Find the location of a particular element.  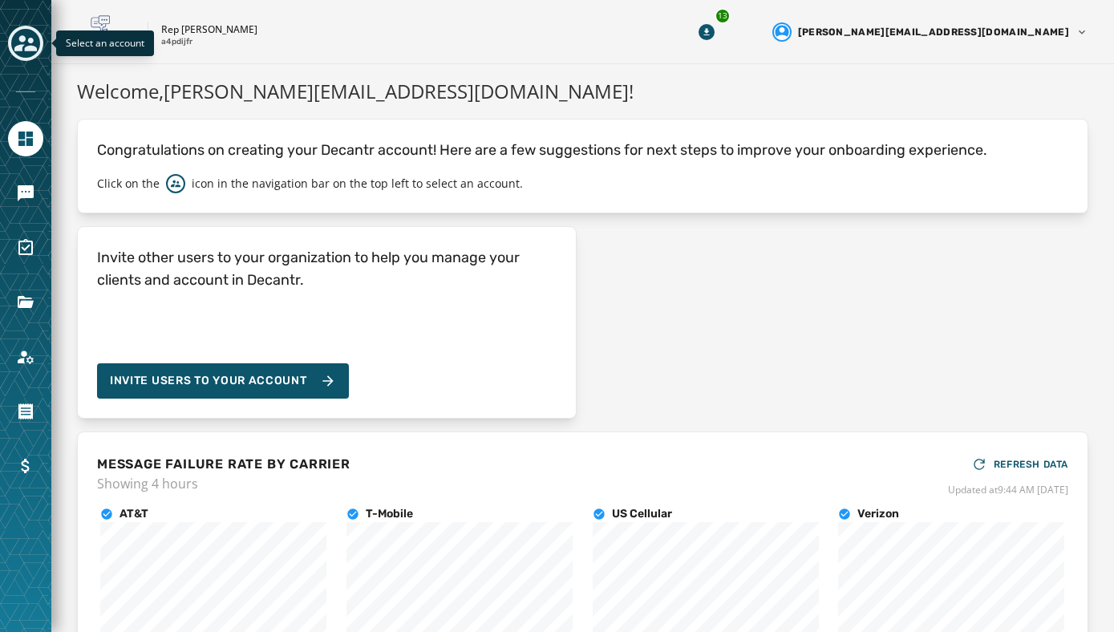

a: Navigate to Account is located at coordinates (26, 357).